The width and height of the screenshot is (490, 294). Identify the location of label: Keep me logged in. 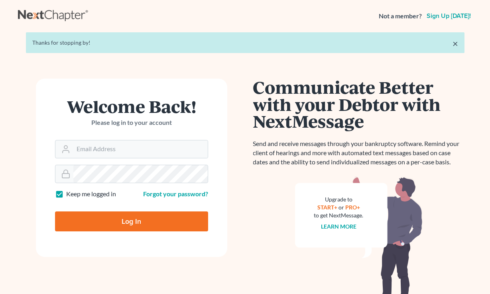
(91, 194).